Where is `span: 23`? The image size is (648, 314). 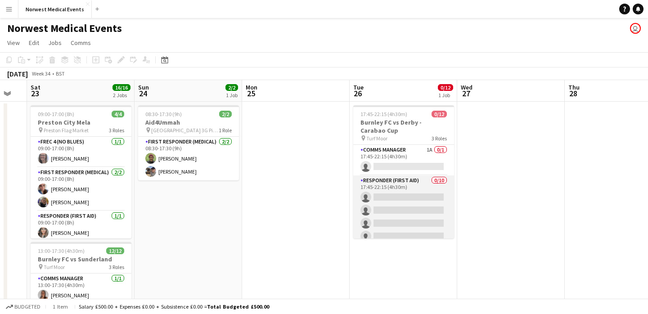
span: 23 is located at coordinates (35, 93).